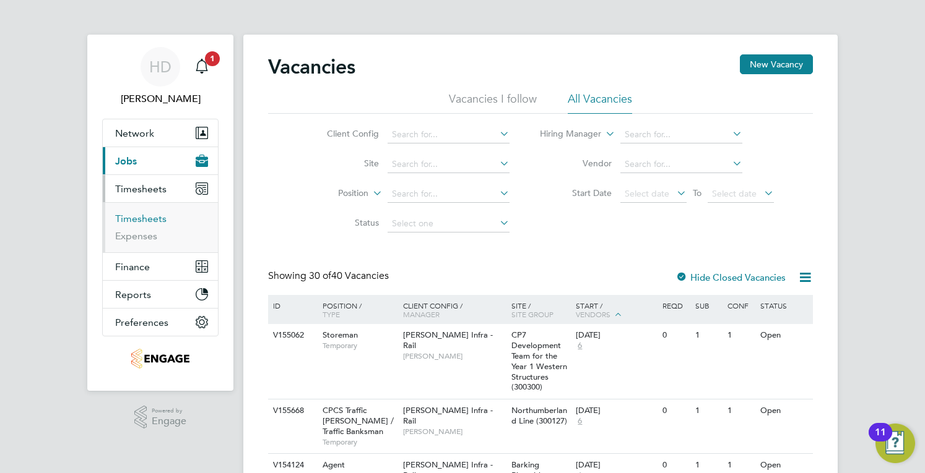 The height and width of the screenshot is (473, 925). What do you see at coordinates (160, 133) in the screenshot?
I see `button: Network` at bounding box center [160, 133].